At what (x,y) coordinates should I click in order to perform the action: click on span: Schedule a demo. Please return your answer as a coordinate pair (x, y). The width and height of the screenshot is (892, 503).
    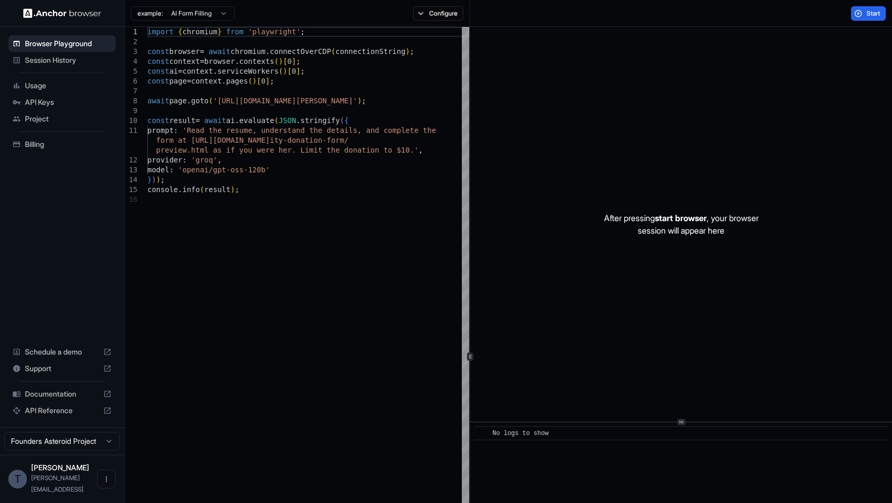
    Looking at the image, I should click on (62, 352).